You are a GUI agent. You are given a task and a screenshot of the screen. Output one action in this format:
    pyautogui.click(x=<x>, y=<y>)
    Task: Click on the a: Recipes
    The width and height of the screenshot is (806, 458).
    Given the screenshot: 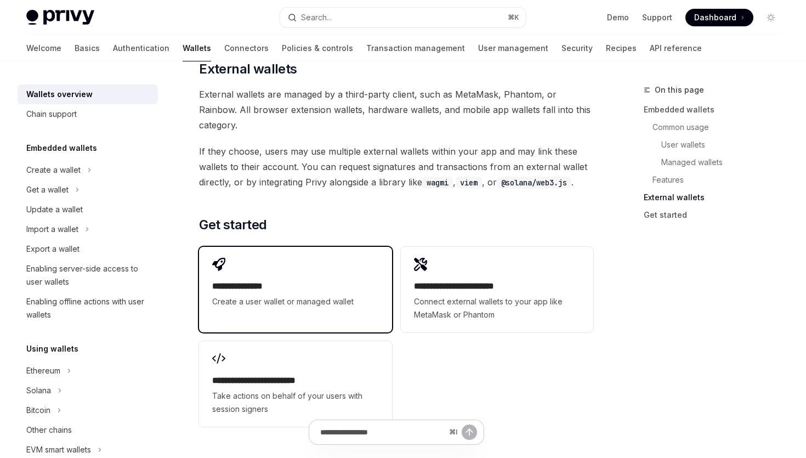 What is the action you would take?
    pyautogui.click(x=621, y=48)
    